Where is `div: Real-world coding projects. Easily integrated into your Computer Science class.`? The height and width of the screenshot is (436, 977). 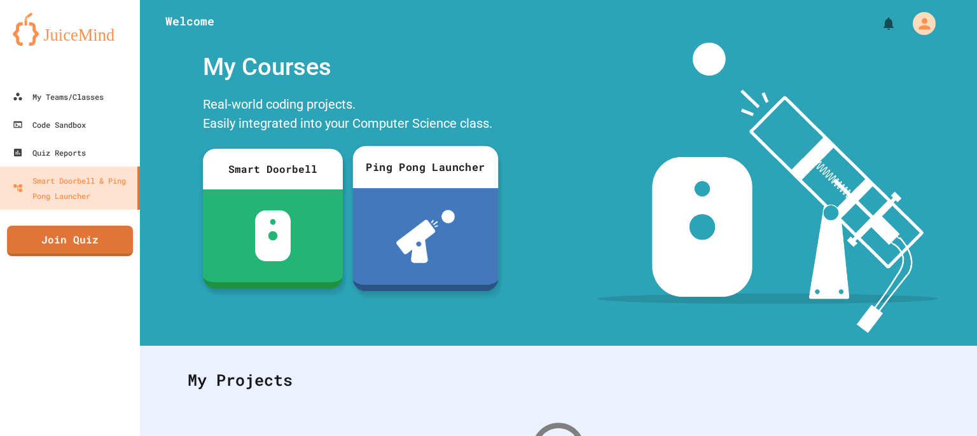 div: Real-world coding projects. Easily integrated into your Computer Science class. is located at coordinates (349, 115).